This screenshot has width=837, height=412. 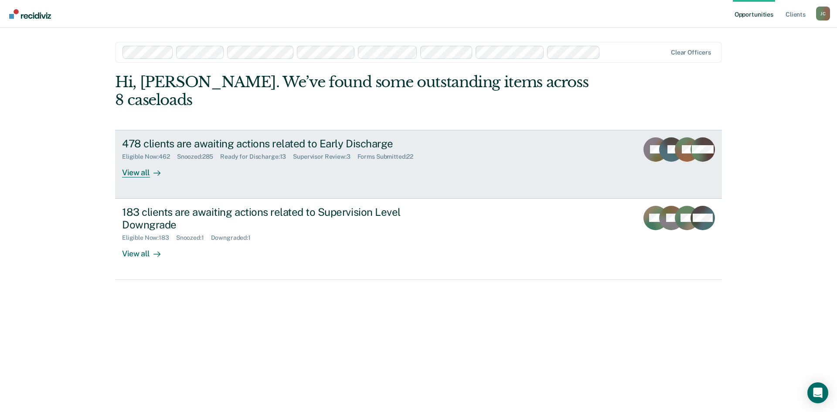 What do you see at coordinates (234, 238) in the screenshot?
I see `div: Downgraded : 1` at bounding box center [234, 238].